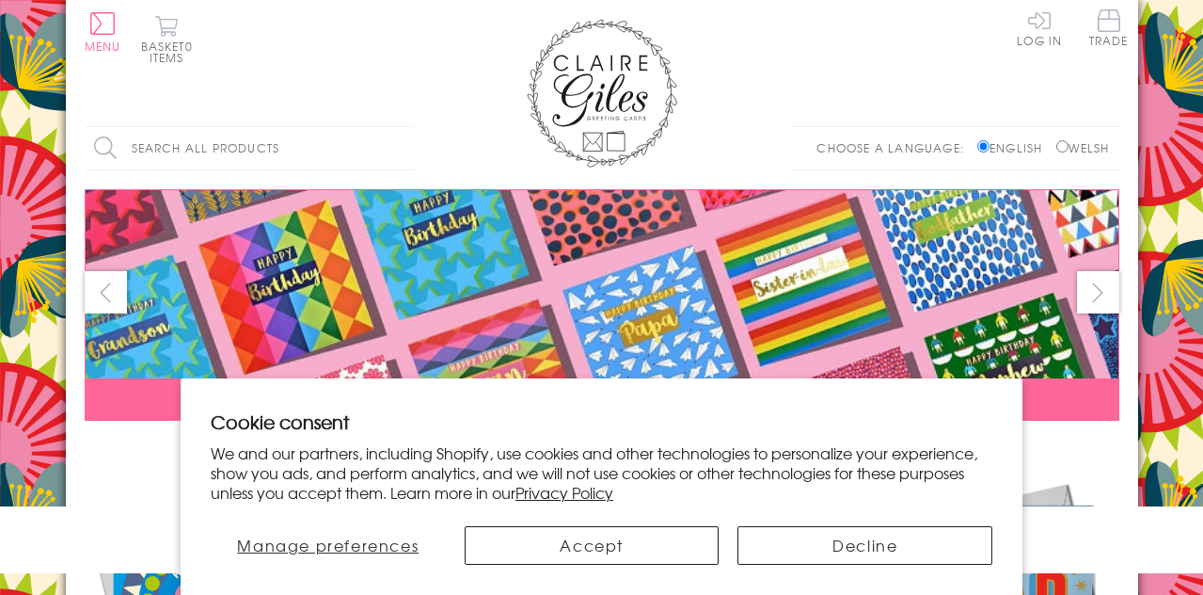 This screenshot has height=595, width=1203. I want to click on img: Claire Giles Greetings Cards, so click(602, 93).